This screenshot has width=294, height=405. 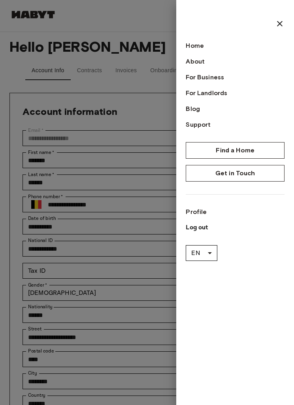 I want to click on a: Profile, so click(x=235, y=212).